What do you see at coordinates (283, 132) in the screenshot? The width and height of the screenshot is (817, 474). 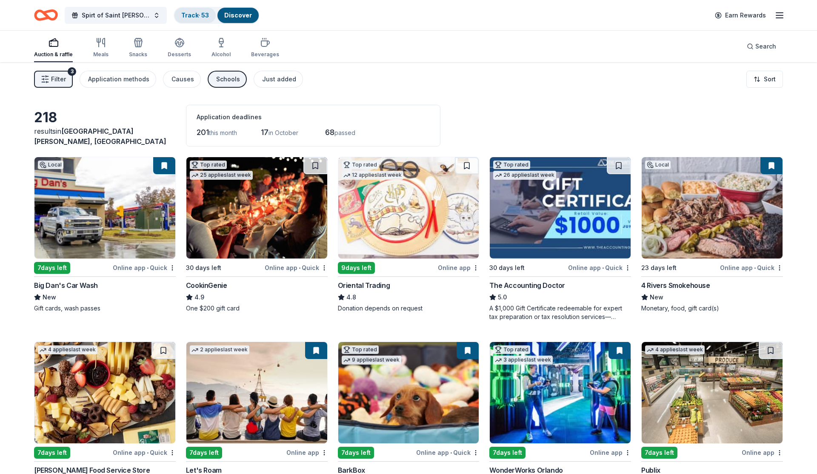 I see `span: in October` at bounding box center [283, 132].